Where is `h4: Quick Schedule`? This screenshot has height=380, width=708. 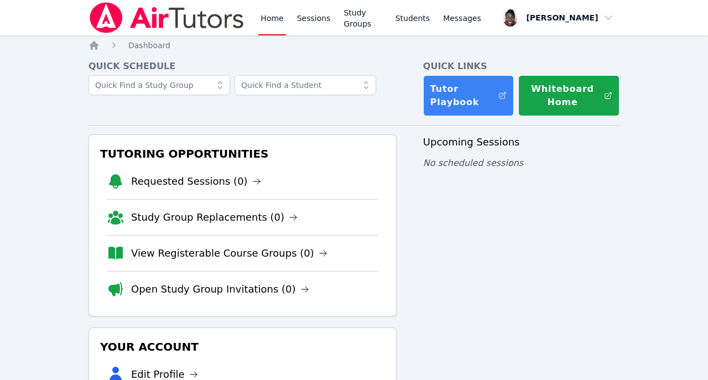
h4: Quick Schedule is located at coordinates (242, 66).